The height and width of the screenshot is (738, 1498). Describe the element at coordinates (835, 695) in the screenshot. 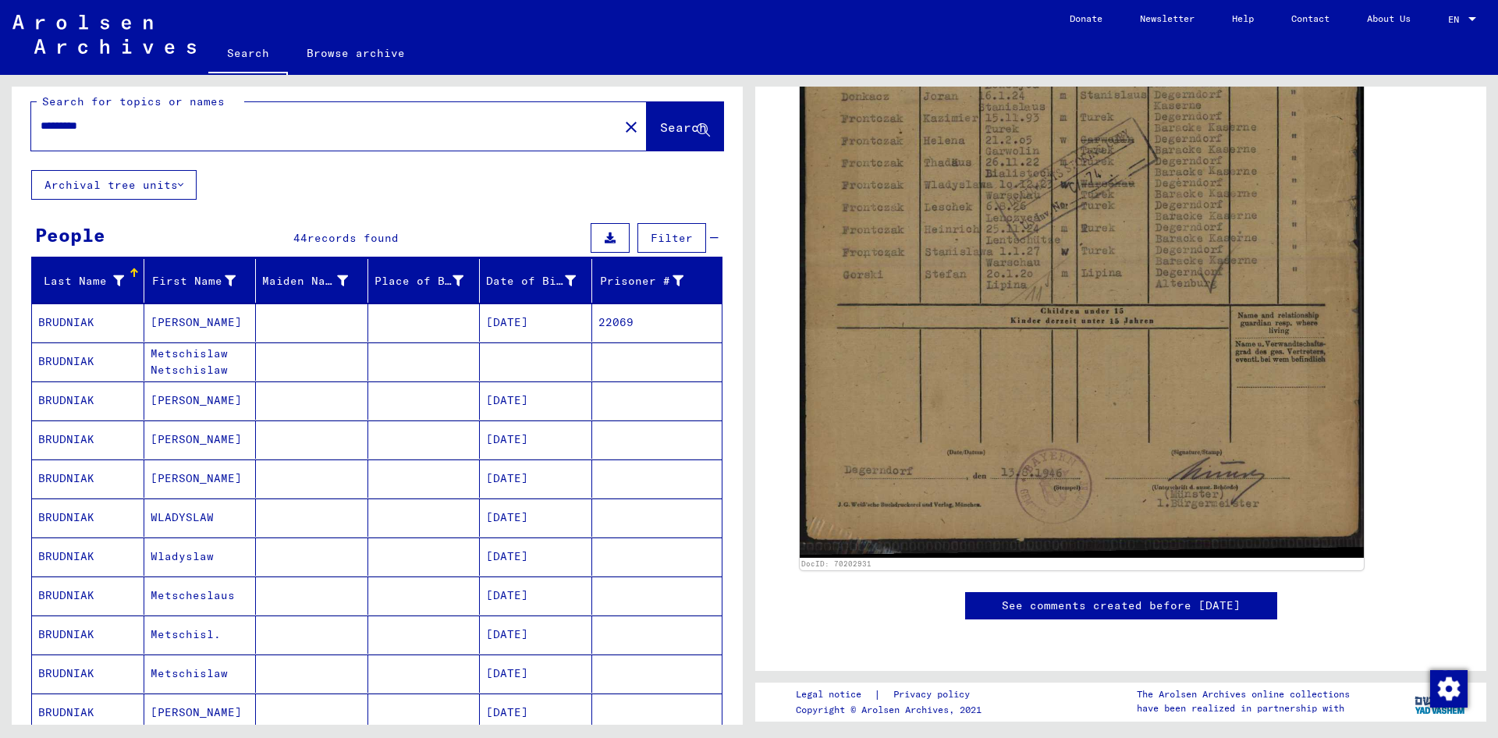

I see `a: Legal notice` at that location.